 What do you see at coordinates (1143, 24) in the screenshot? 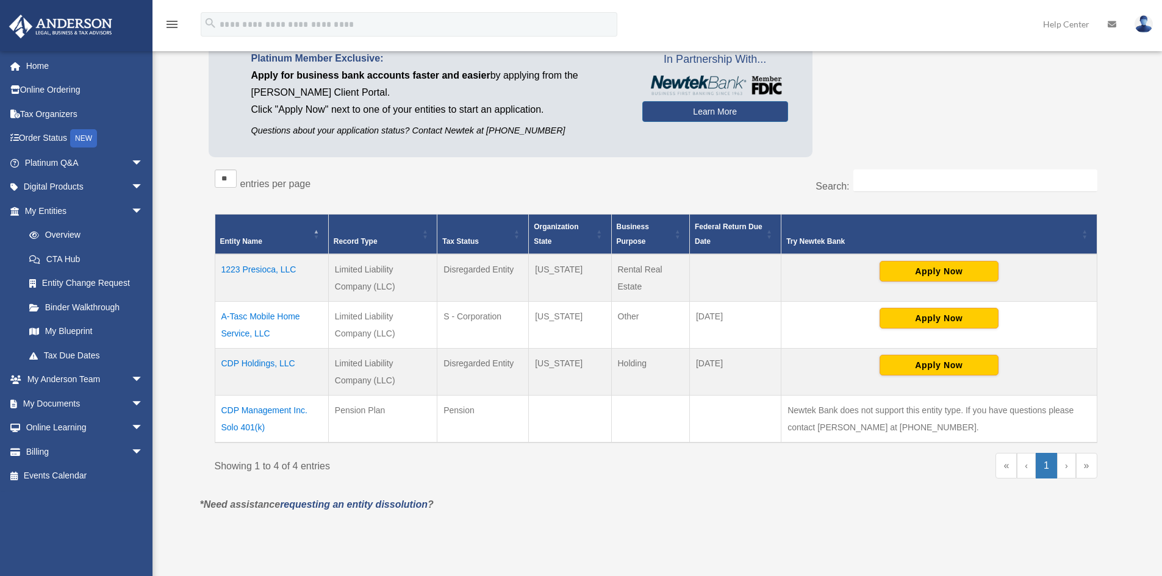
I see `img: User Pic` at bounding box center [1143, 24].